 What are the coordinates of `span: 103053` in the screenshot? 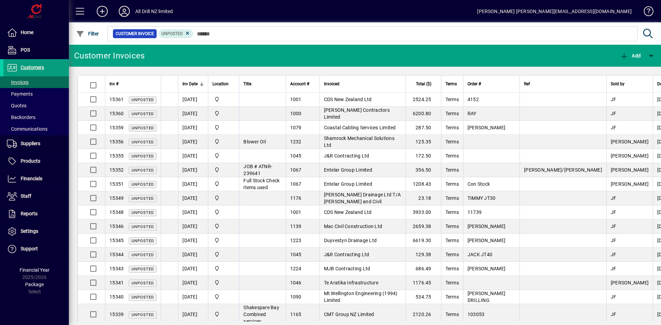 It's located at (476, 314).